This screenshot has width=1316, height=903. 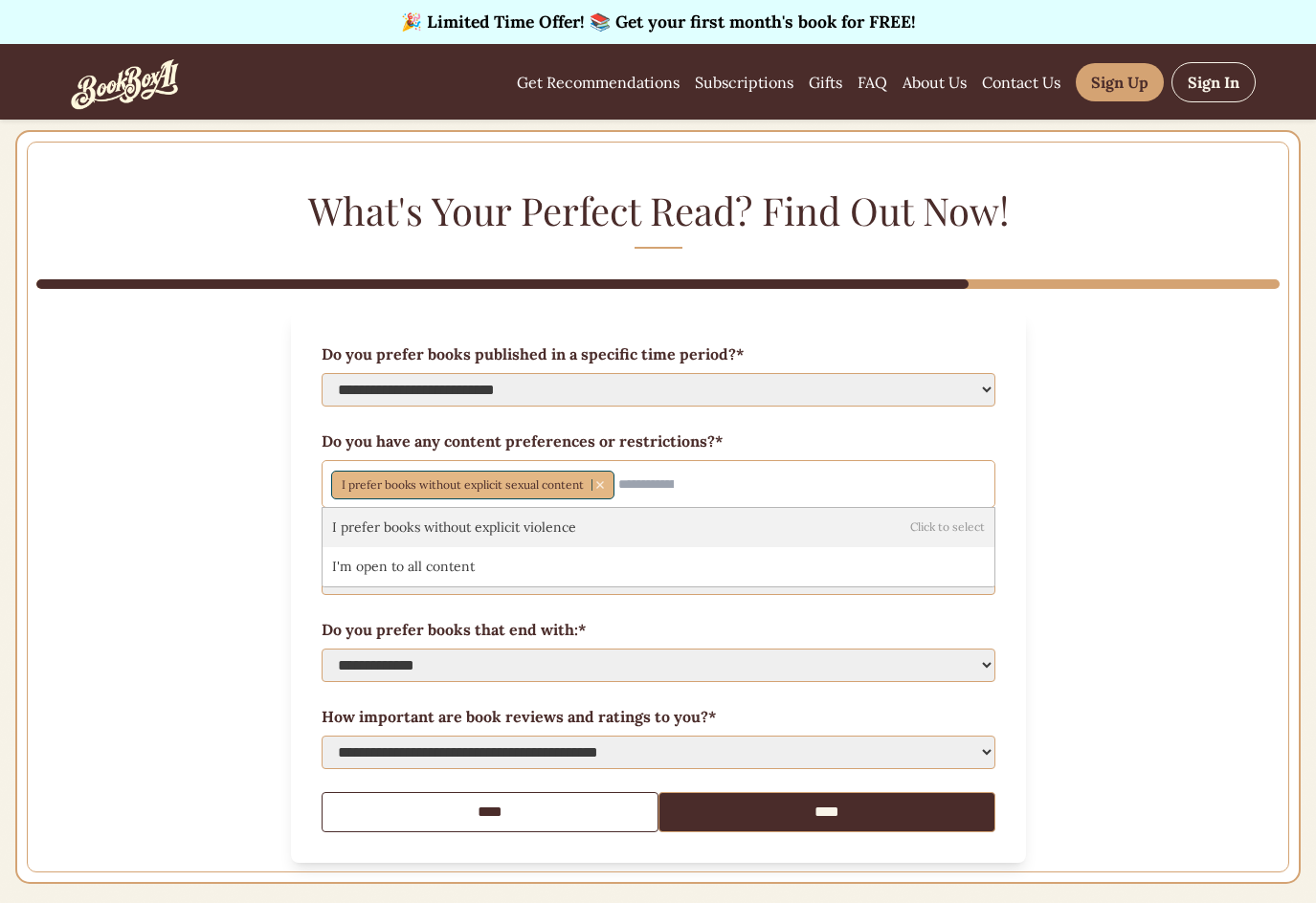 What do you see at coordinates (1213, 82) in the screenshot?
I see `a: Sign In` at bounding box center [1213, 82].